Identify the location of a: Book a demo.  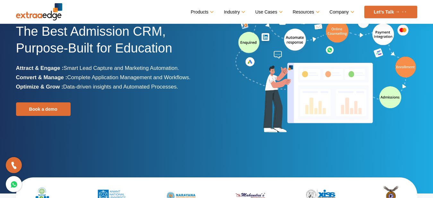
(43, 109).